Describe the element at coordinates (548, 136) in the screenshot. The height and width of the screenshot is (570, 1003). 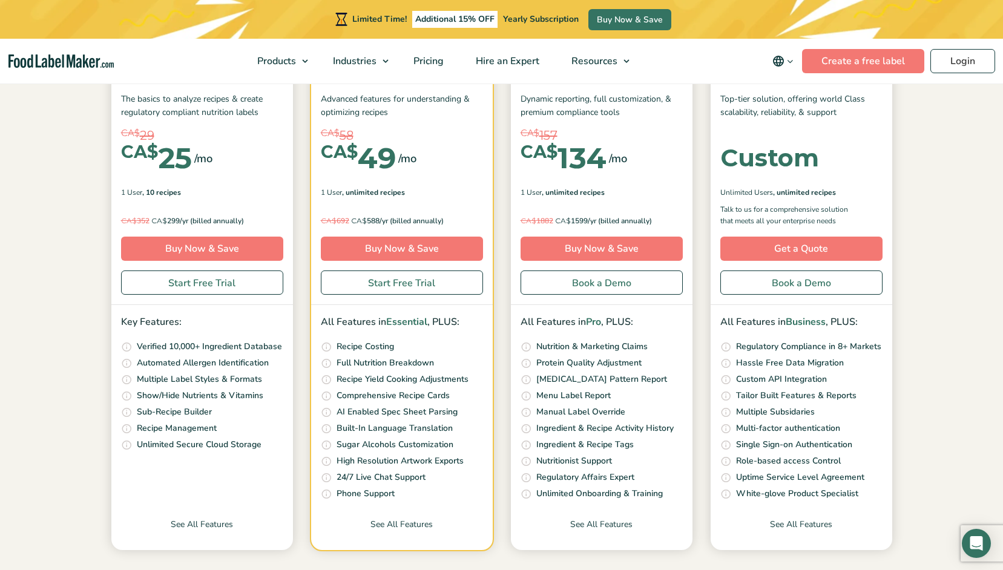
I see `span: 157` at that location.